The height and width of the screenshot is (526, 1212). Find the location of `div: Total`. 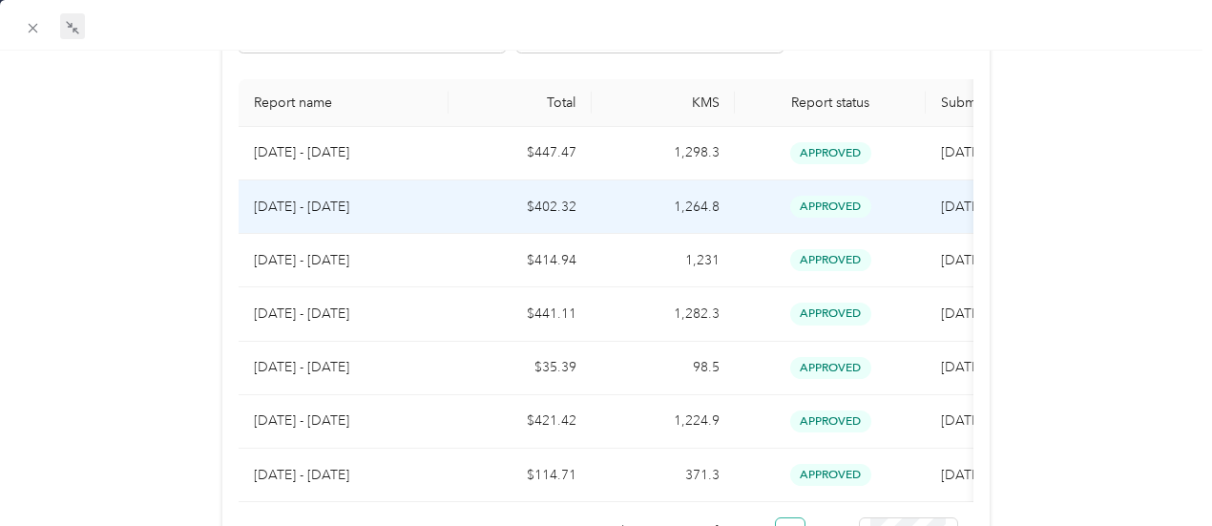

div: Total is located at coordinates (520, 102).